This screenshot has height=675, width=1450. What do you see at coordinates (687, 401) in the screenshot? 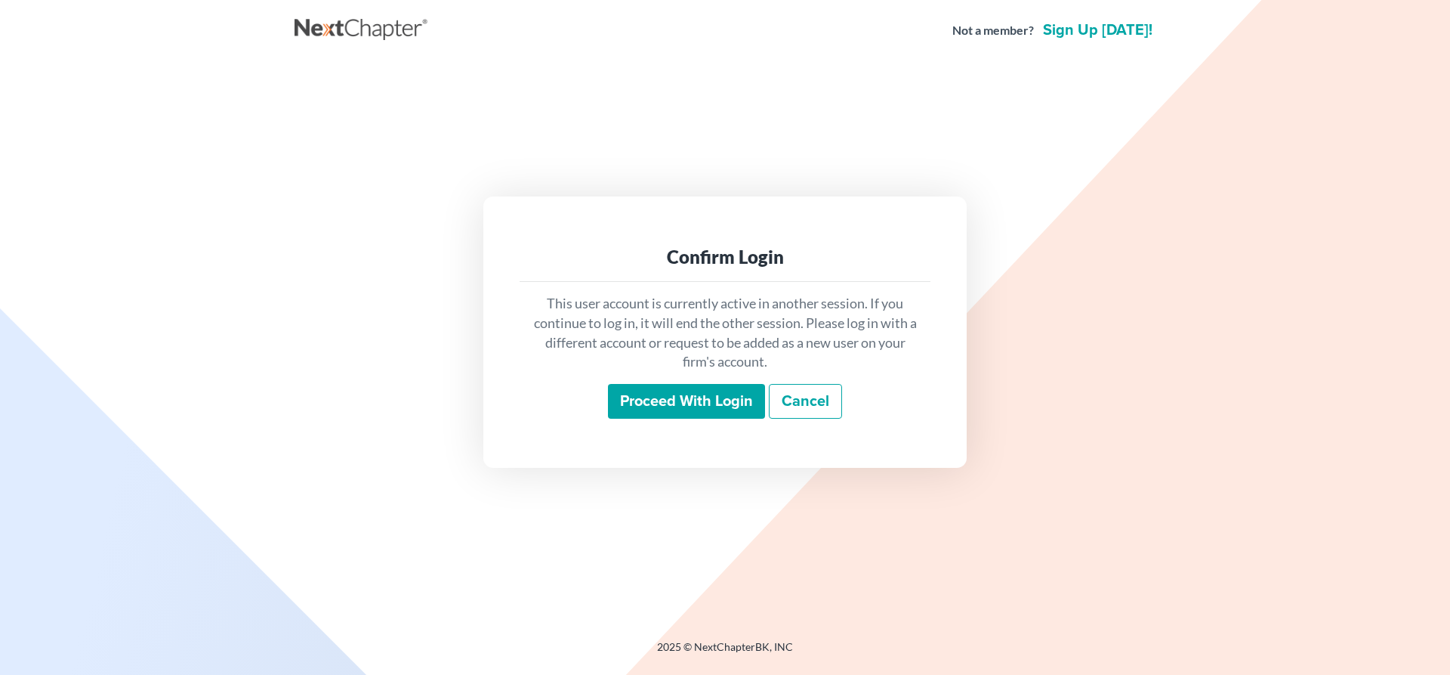
I see `input: Proceed with login` at bounding box center [687, 401].